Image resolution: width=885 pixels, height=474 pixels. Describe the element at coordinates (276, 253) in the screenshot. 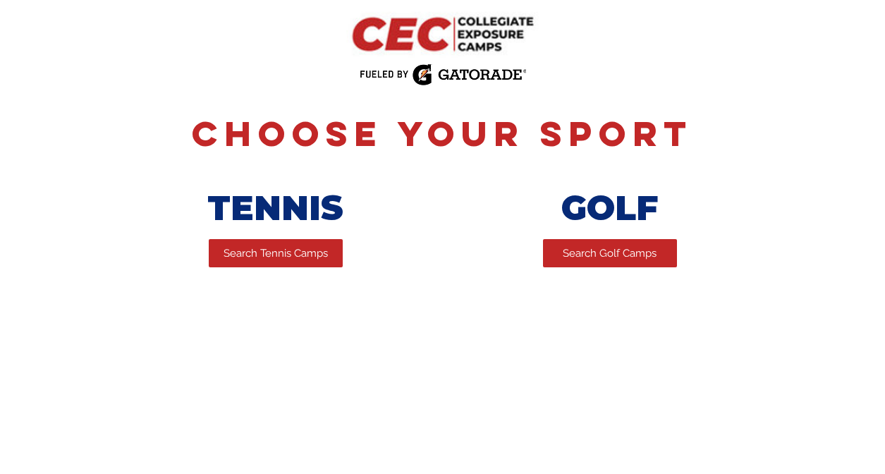

I see `span: Search Tennis Camps` at that location.